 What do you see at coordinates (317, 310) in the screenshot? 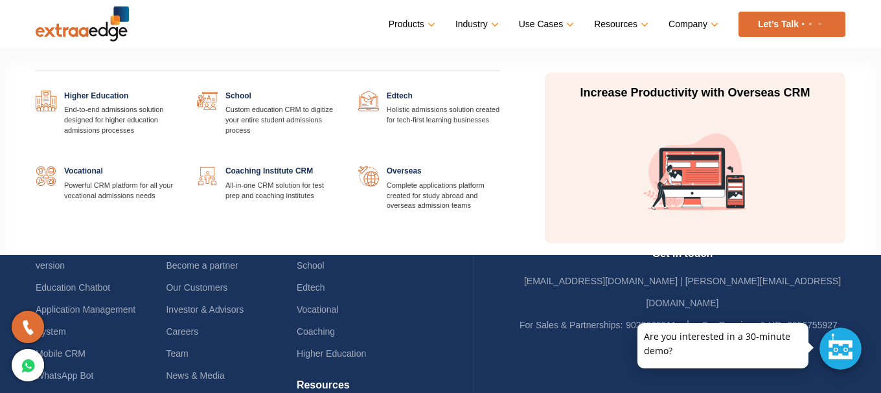
I see `a: Vocational` at bounding box center [317, 310].